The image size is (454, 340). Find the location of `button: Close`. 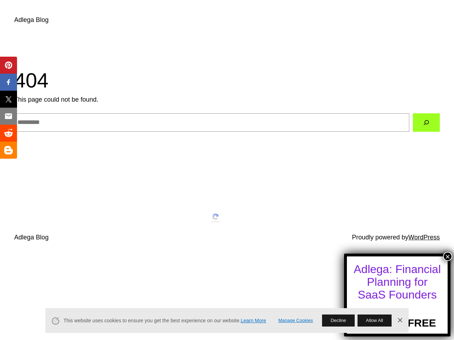

button: Close is located at coordinates (447, 257).